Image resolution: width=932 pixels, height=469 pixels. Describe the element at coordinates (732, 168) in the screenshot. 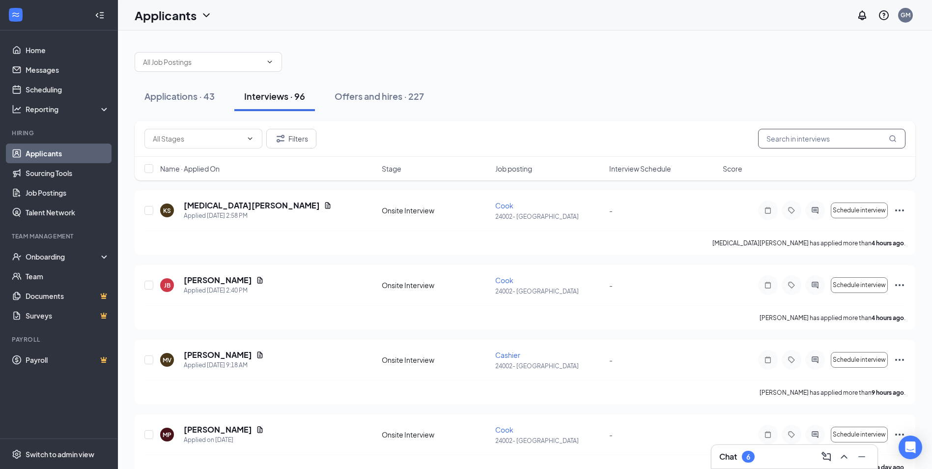

I see `span: Score` at that location.